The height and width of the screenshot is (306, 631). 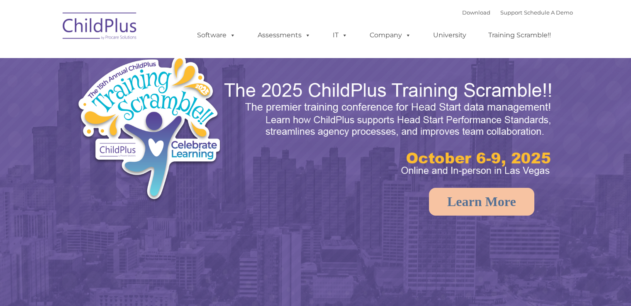 I want to click on a: Assessments, so click(x=284, y=35).